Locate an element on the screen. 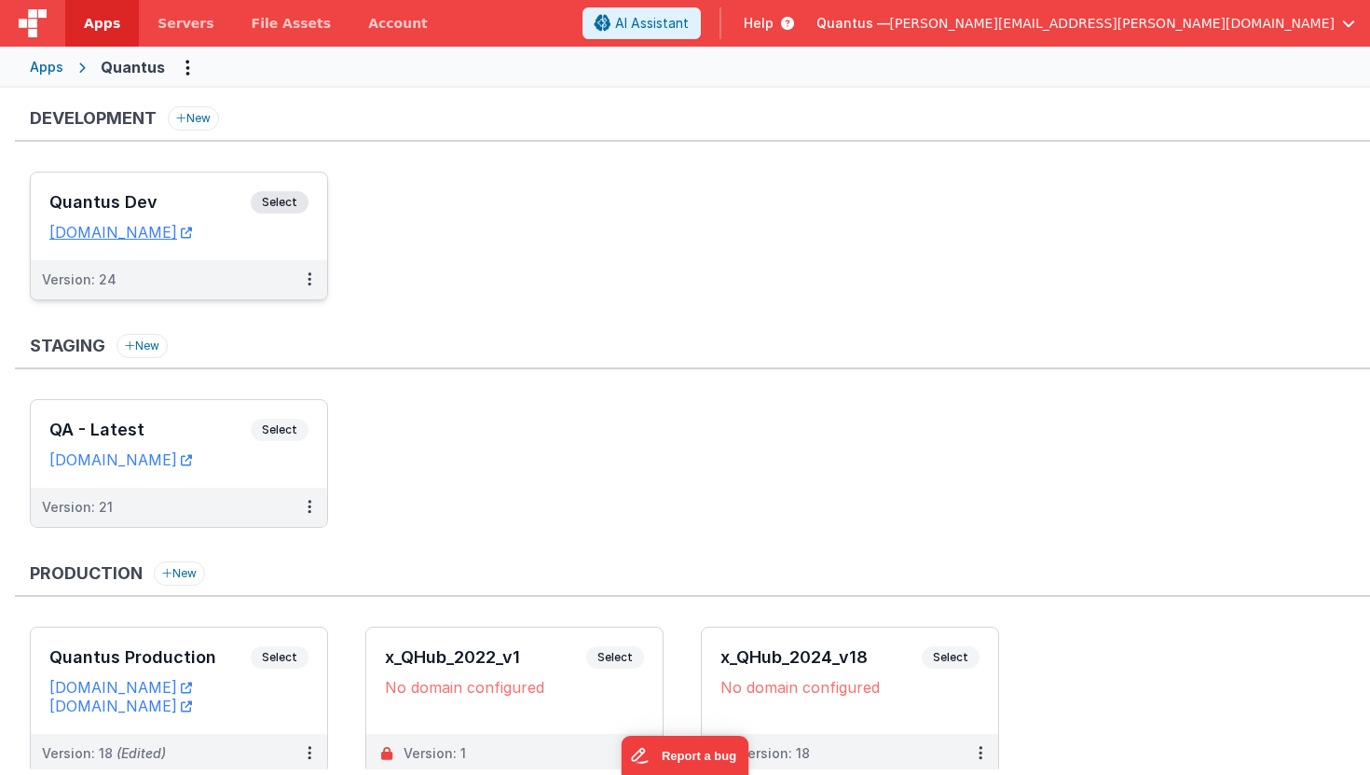 This screenshot has height=775, width=1370. span: File Assets is located at coordinates (292, 23).